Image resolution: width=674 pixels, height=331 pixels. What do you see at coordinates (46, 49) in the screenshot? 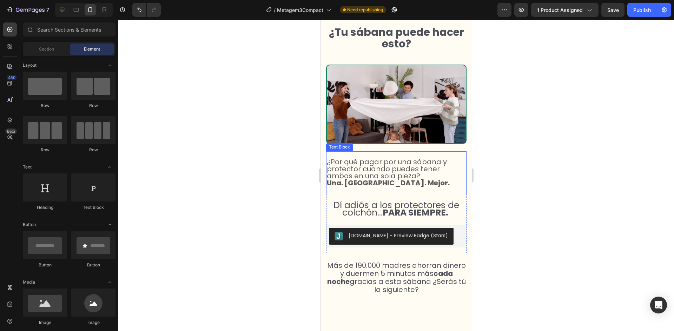
I see `span: Section` at bounding box center [46, 49].